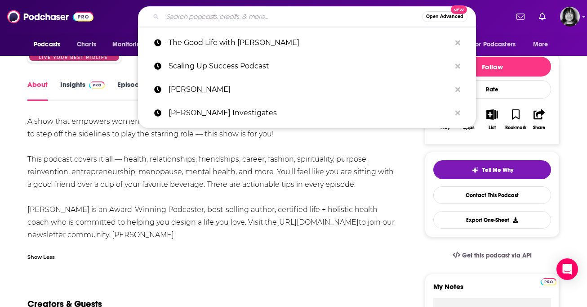 Image resolution: width=587 pixels, height=307 pixels. Describe the element at coordinates (37, 90) in the screenshot. I see `a: About` at that location.